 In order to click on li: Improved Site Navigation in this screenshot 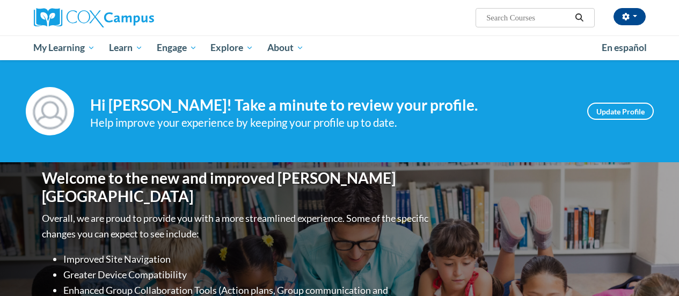, I will do `click(247, 259)`.